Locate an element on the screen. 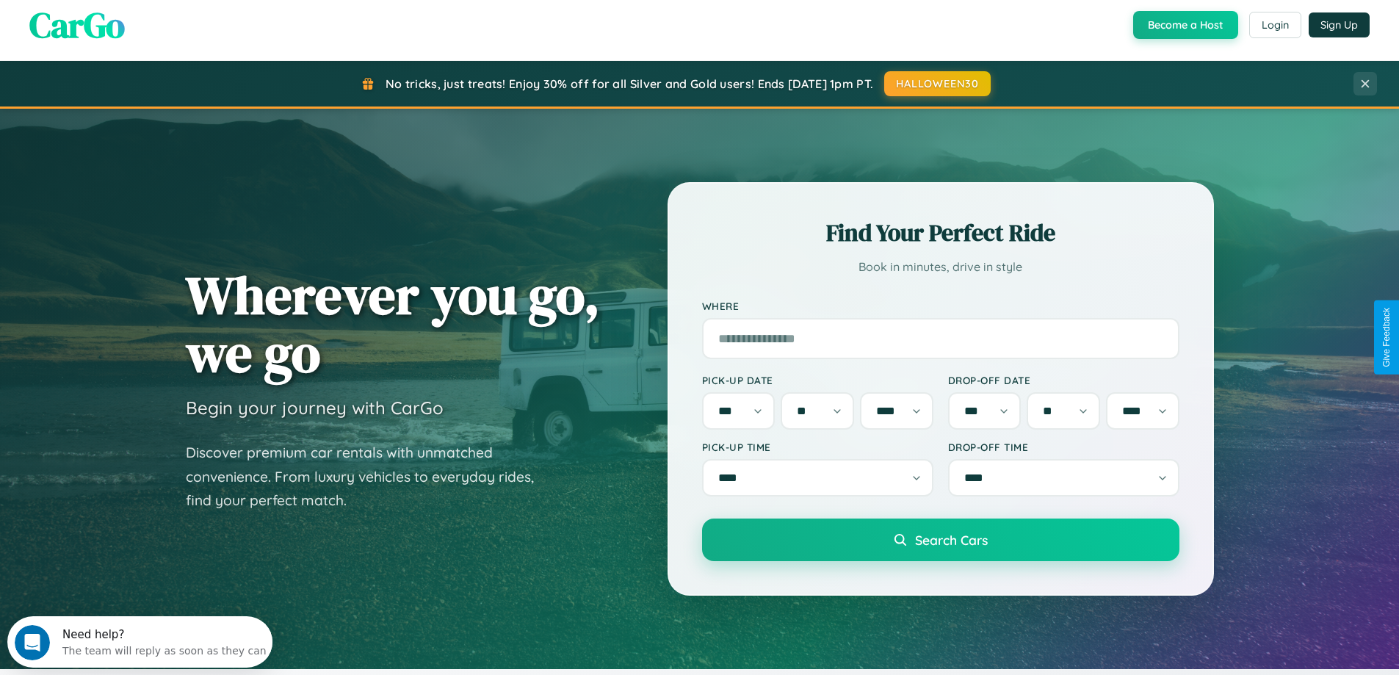  h2: Find Your Perfect Ride is located at coordinates (941, 233).